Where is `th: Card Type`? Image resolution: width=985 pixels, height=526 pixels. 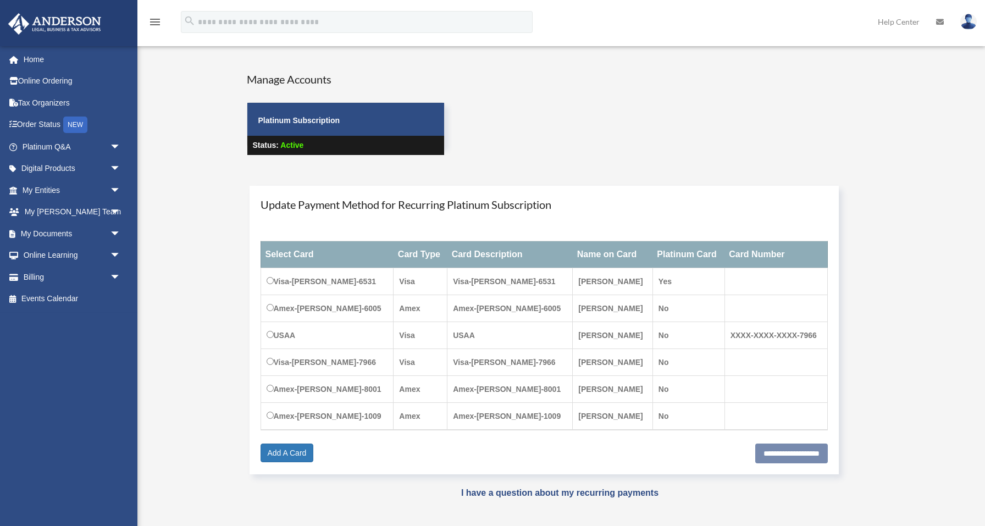 th: Card Type is located at coordinates (421, 255).